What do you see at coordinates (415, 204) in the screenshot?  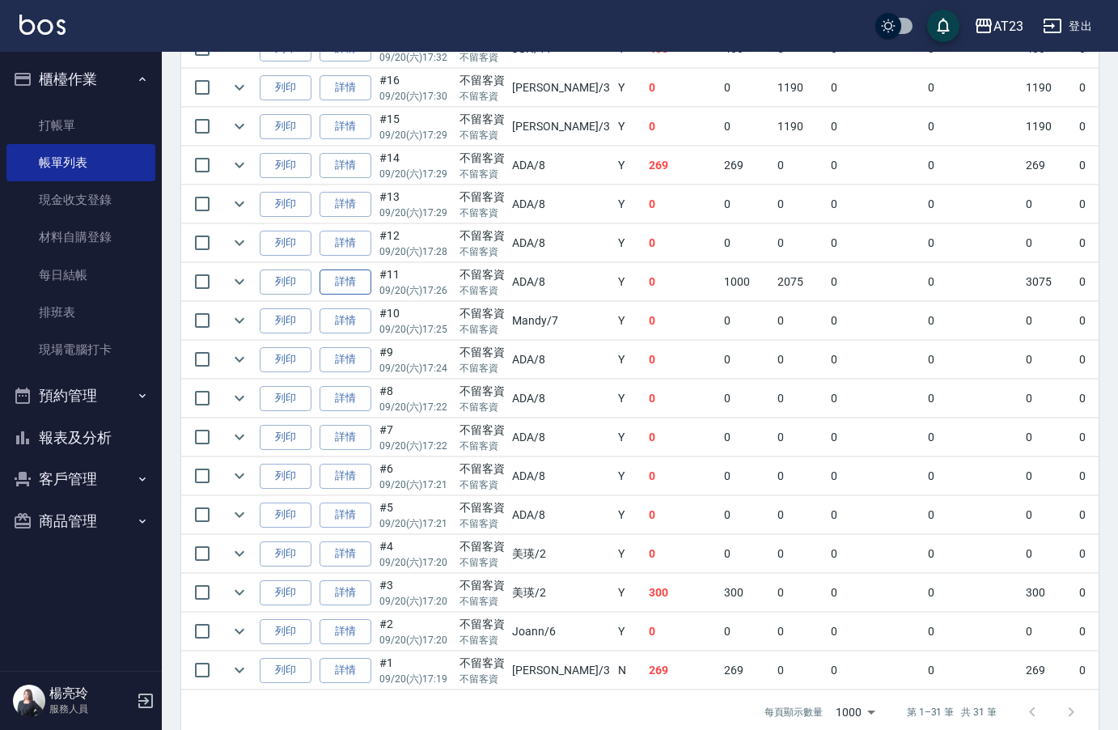 I see `td: #13` at bounding box center [415, 204].